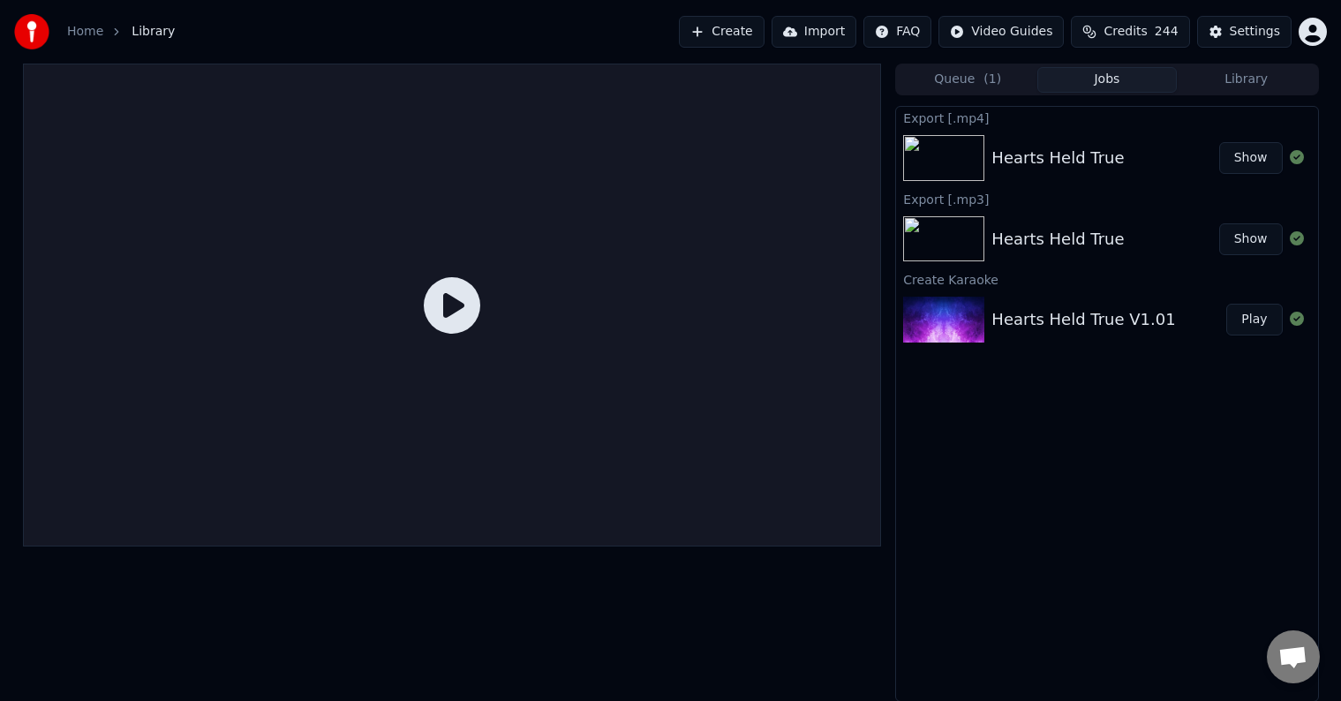 The width and height of the screenshot is (1341, 701). What do you see at coordinates (967, 79) in the screenshot?
I see `button: Queue` at bounding box center [967, 79].